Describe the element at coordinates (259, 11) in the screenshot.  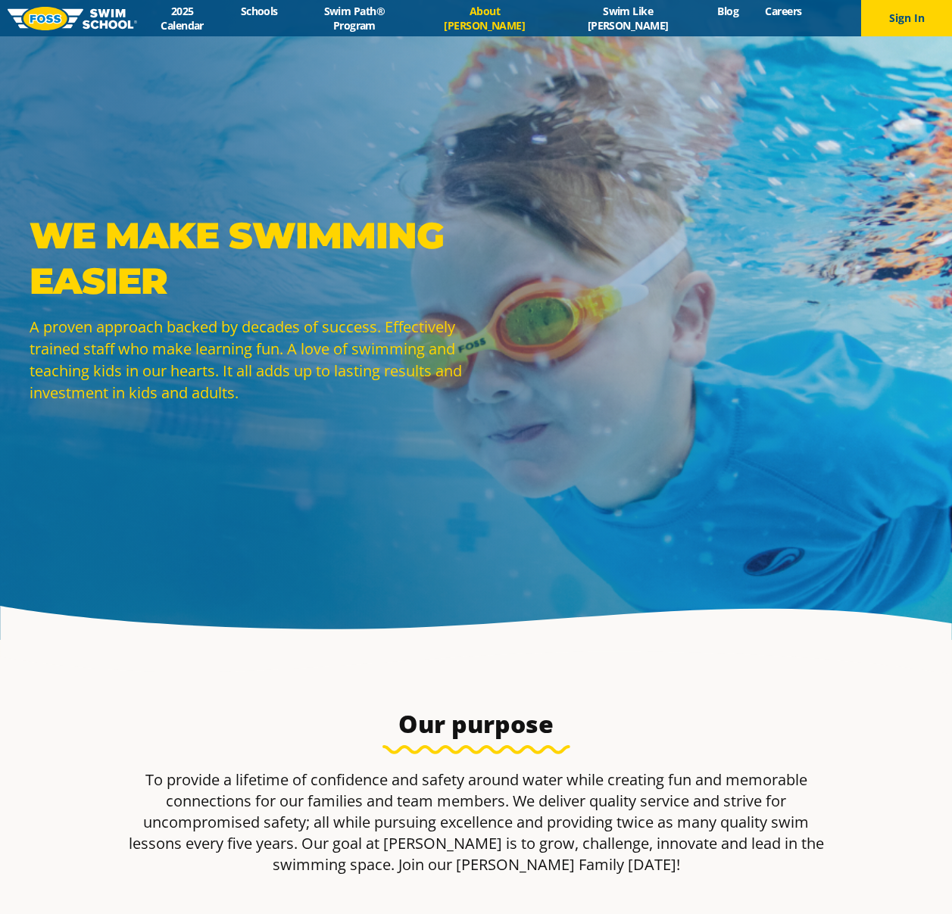
I see `a: Schools` at that location.